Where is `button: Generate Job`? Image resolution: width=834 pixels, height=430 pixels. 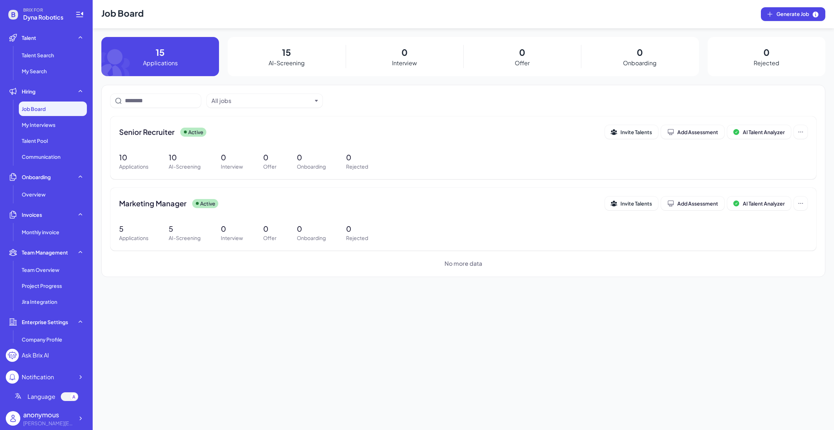 button: Generate Job is located at coordinates (794, 14).